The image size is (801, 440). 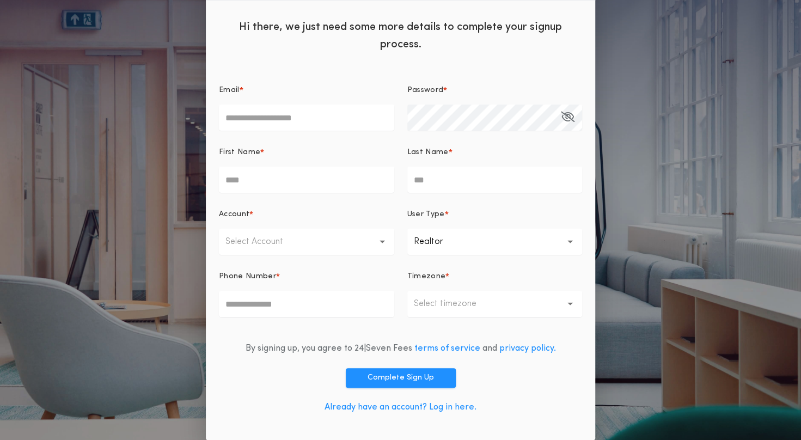 I want to click on p: Last Name, so click(x=428, y=152).